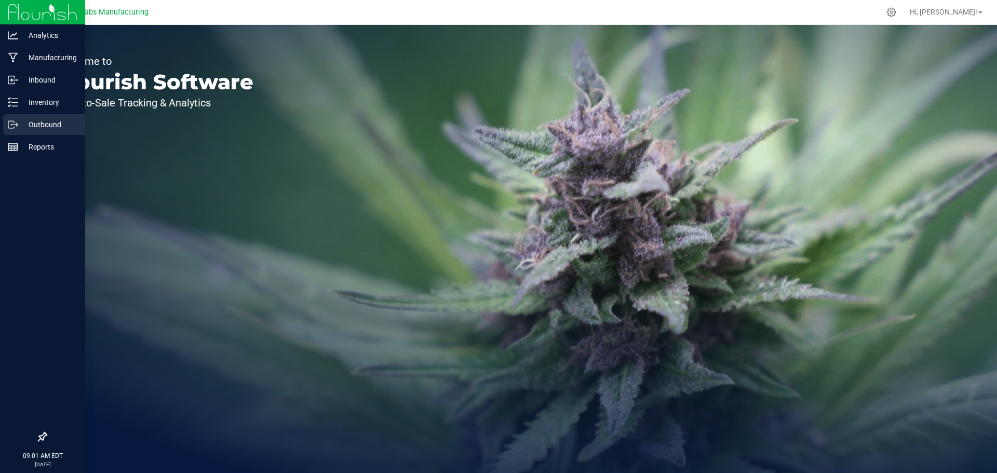 The width and height of the screenshot is (997, 473). Describe the element at coordinates (43, 456) in the screenshot. I see `p: 09:01 AM EDT` at that location.